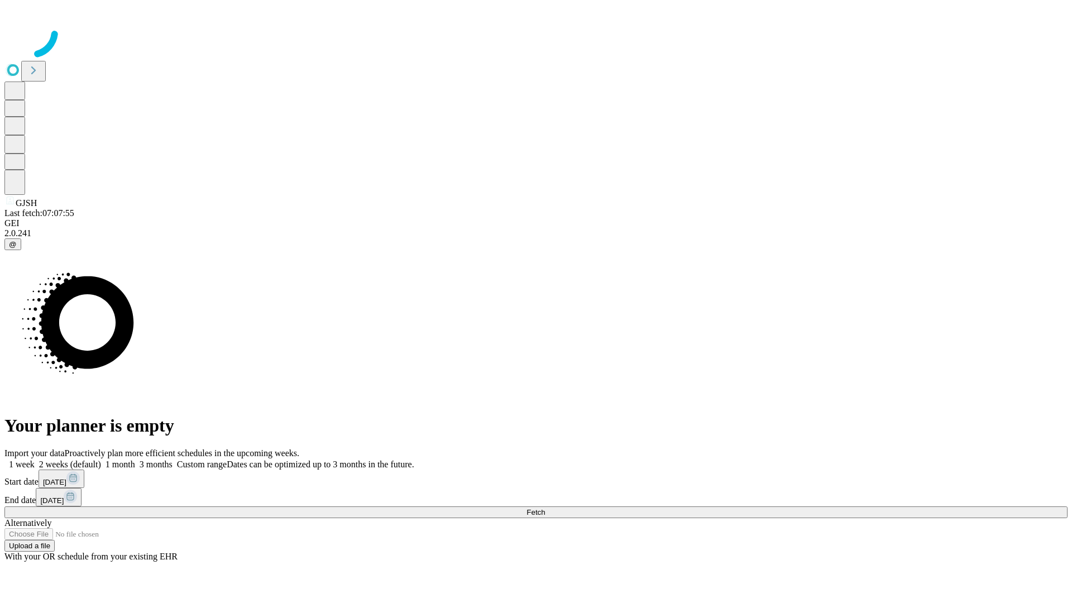 This screenshot has height=603, width=1072. I want to click on div: Start date, so click(536, 479).